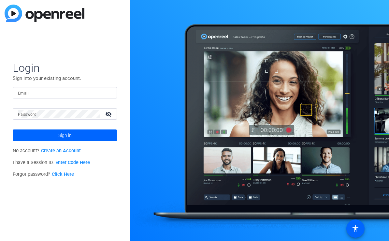 This screenshot has width=389, height=241. What do you see at coordinates (63, 174) in the screenshot?
I see `a: Click Here` at bounding box center [63, 174].